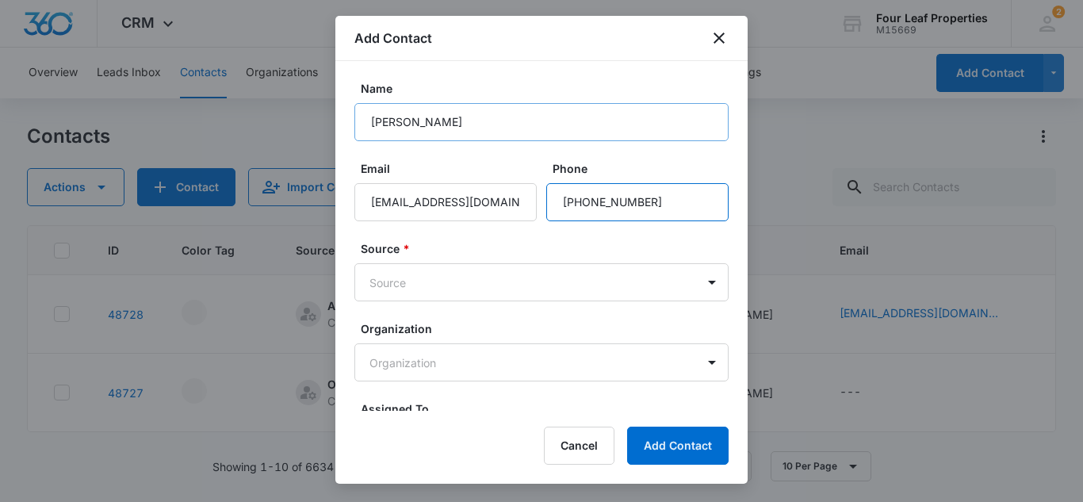 The height and width of the screenshot is (502, 1083). What do you see at coordinates (452, 168) in the screenshot?
I see `label: Email` at bounding box center [452, 168].